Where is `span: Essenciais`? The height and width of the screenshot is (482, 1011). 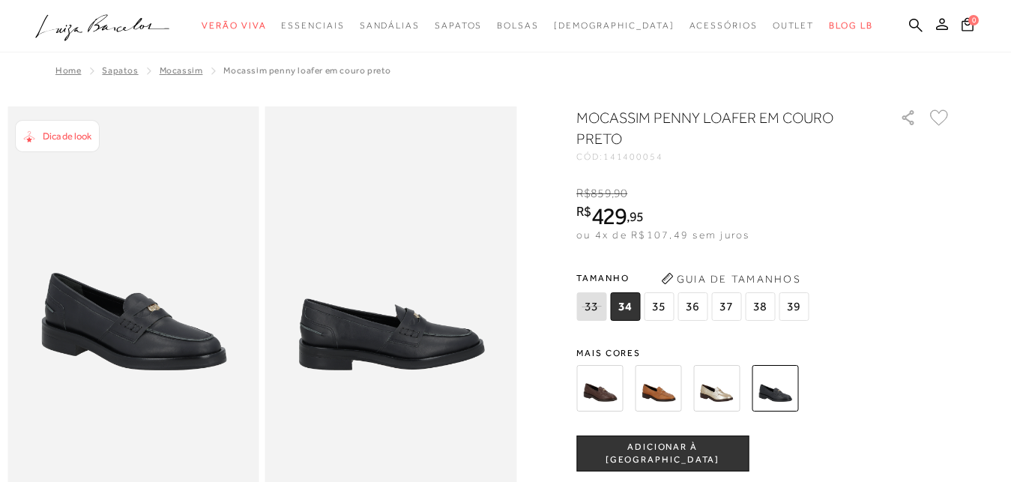 span: Essenciais is located at coordinates (313, 25).